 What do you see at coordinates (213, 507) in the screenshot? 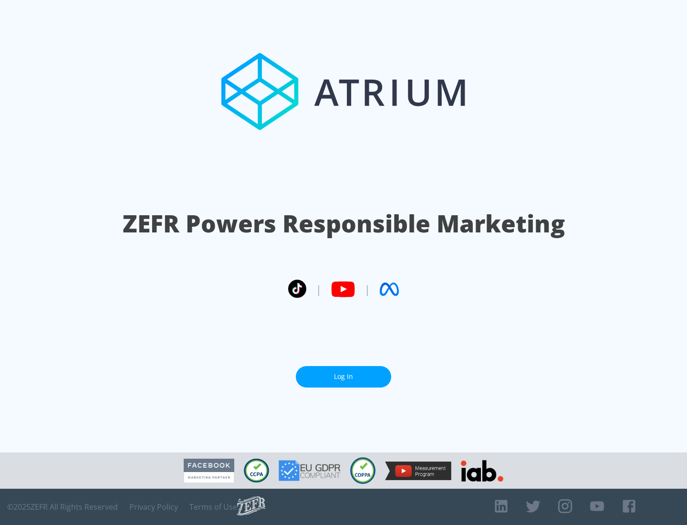
I see `a: Terms of Use` at bounding box center [213, 507].